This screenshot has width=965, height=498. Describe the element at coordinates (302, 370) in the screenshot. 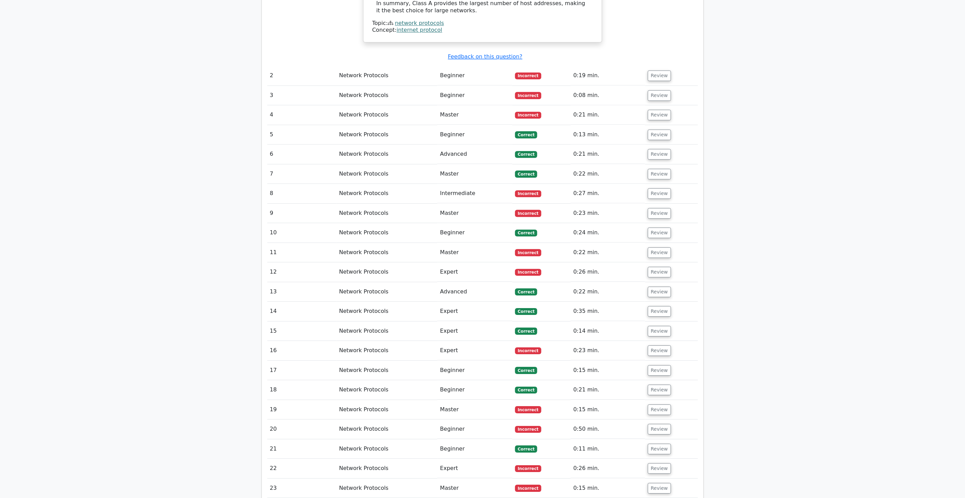

I see `td: 17` at that location.